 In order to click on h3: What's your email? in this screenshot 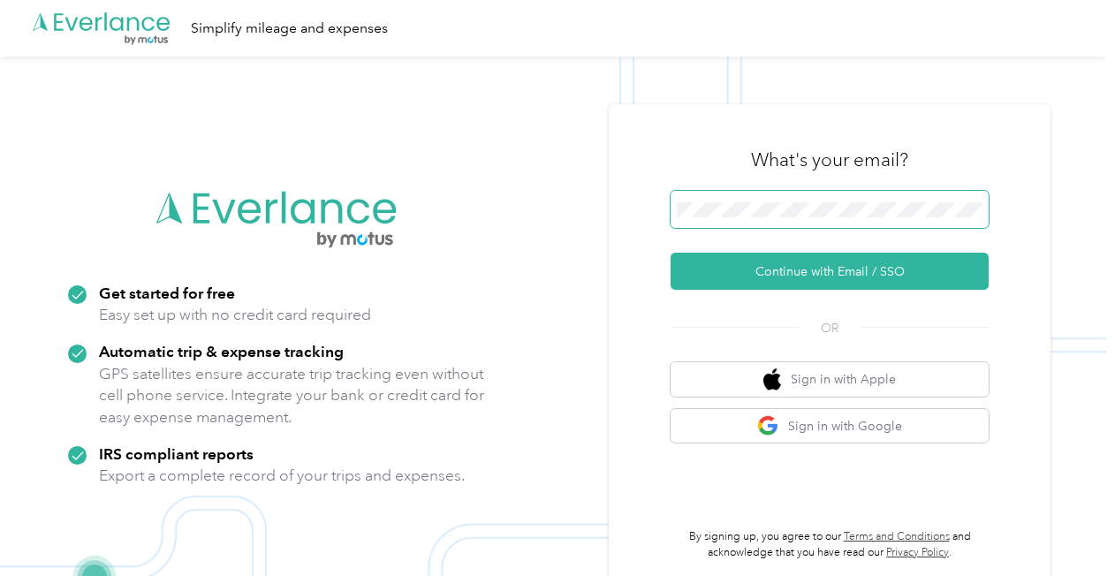, I will do `click(830, 160)`.